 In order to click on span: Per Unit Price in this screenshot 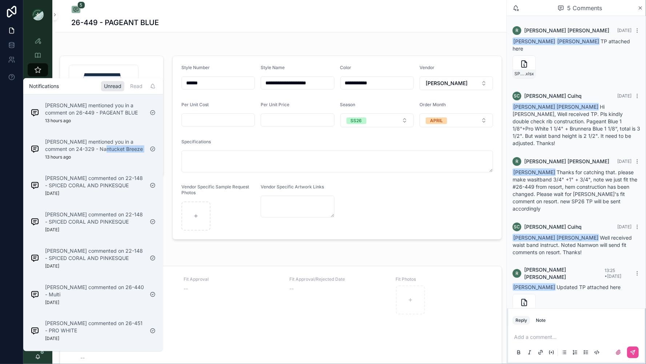, I will do `click(275, 104)`.